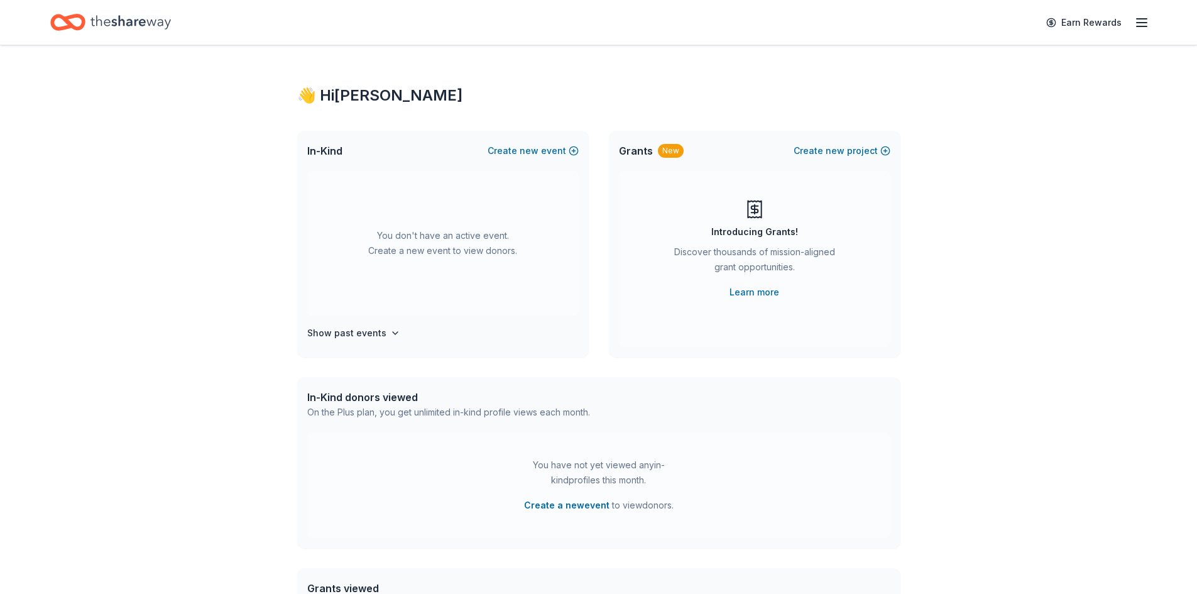 This screenshot has width=1197, height=594. What do you see at coordinates (325, 151) in the screenshot?
I see `span: In-Kind` at bounding box center [325, 151].